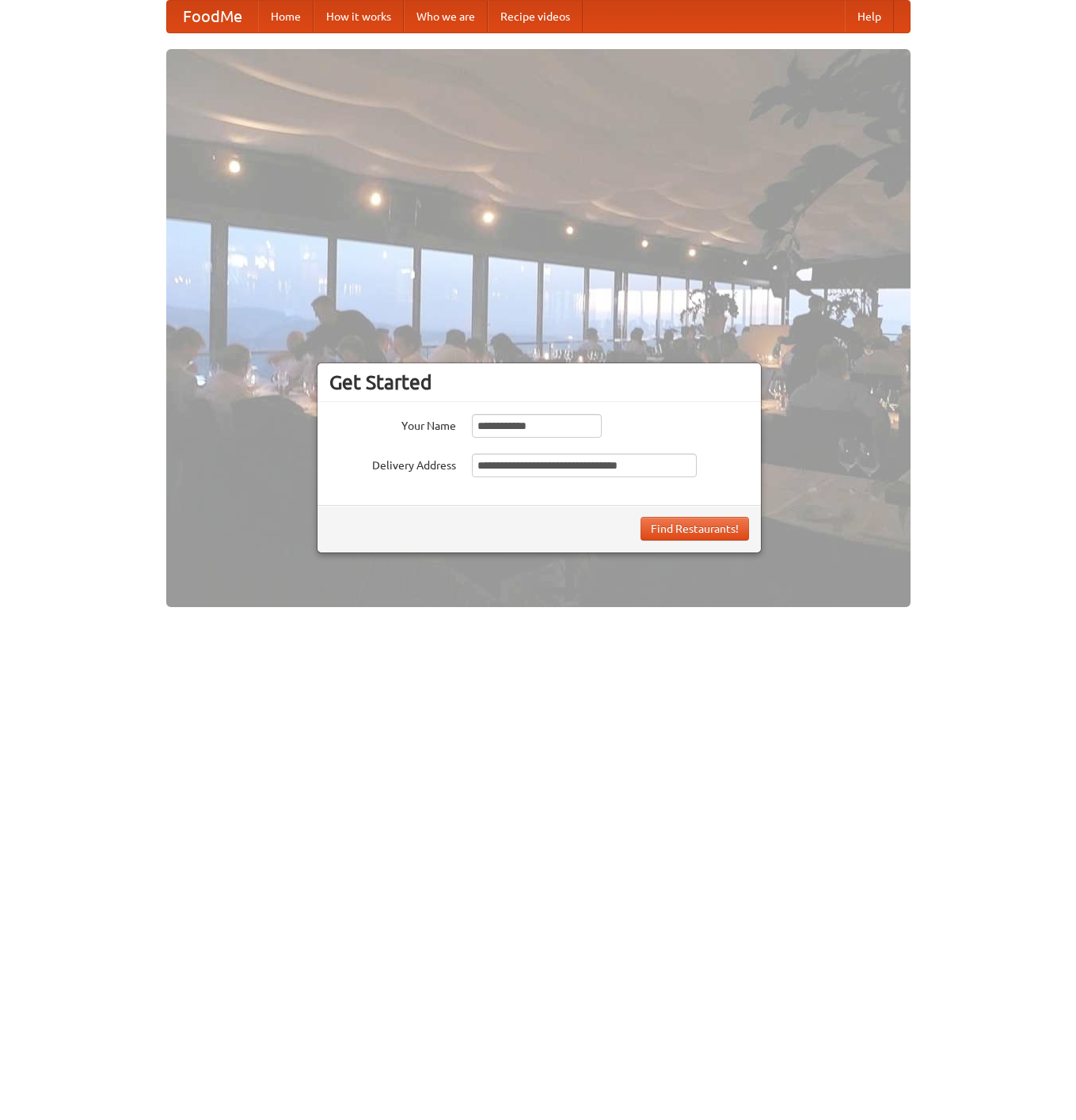 The image size is (1076, 1120). Describe the element at coordinates (446, 17) in the screenshot. I see `a: Who we are` at that location.